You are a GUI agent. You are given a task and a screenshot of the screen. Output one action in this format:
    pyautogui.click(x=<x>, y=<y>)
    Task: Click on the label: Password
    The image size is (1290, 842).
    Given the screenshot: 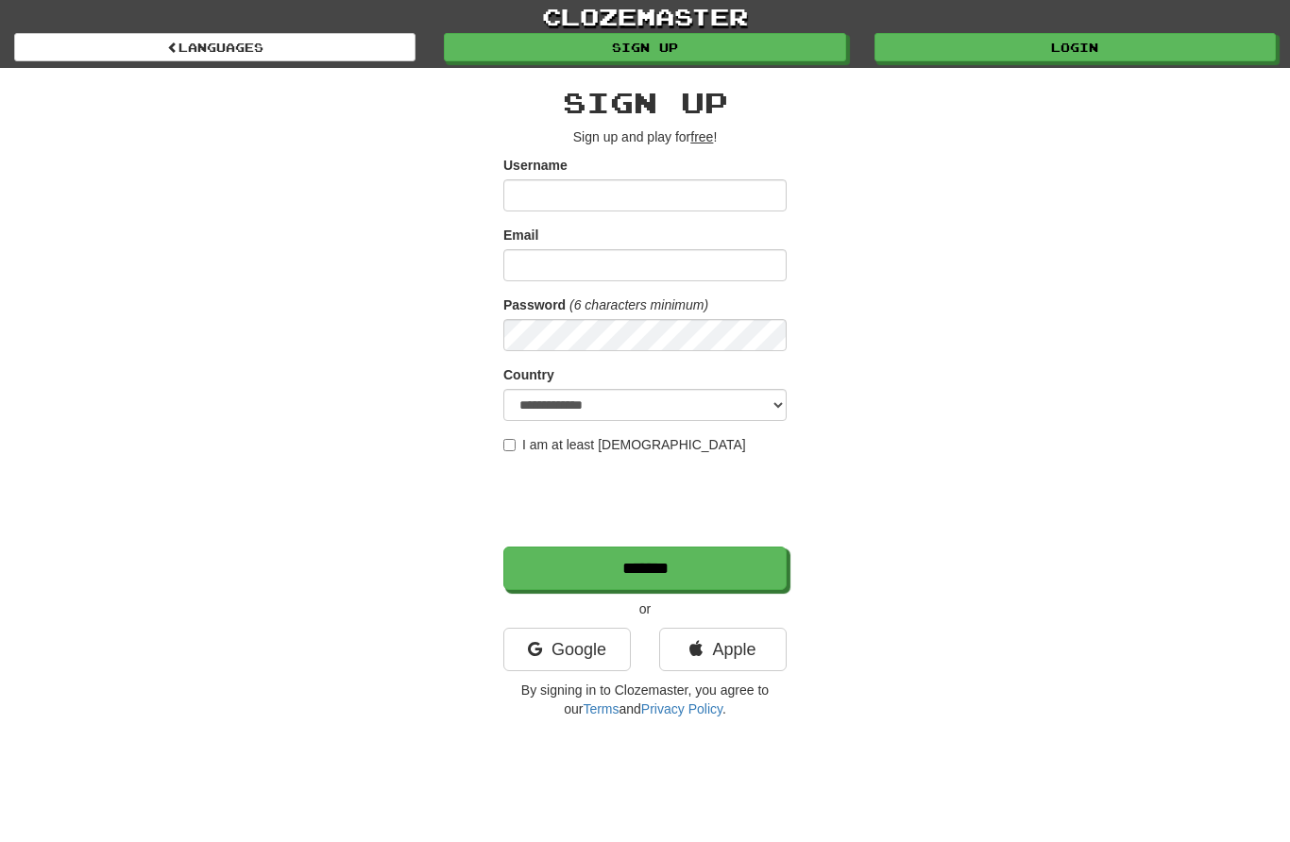 What is the action you would take?
    pyautogui.click(x=534, y=305)
    